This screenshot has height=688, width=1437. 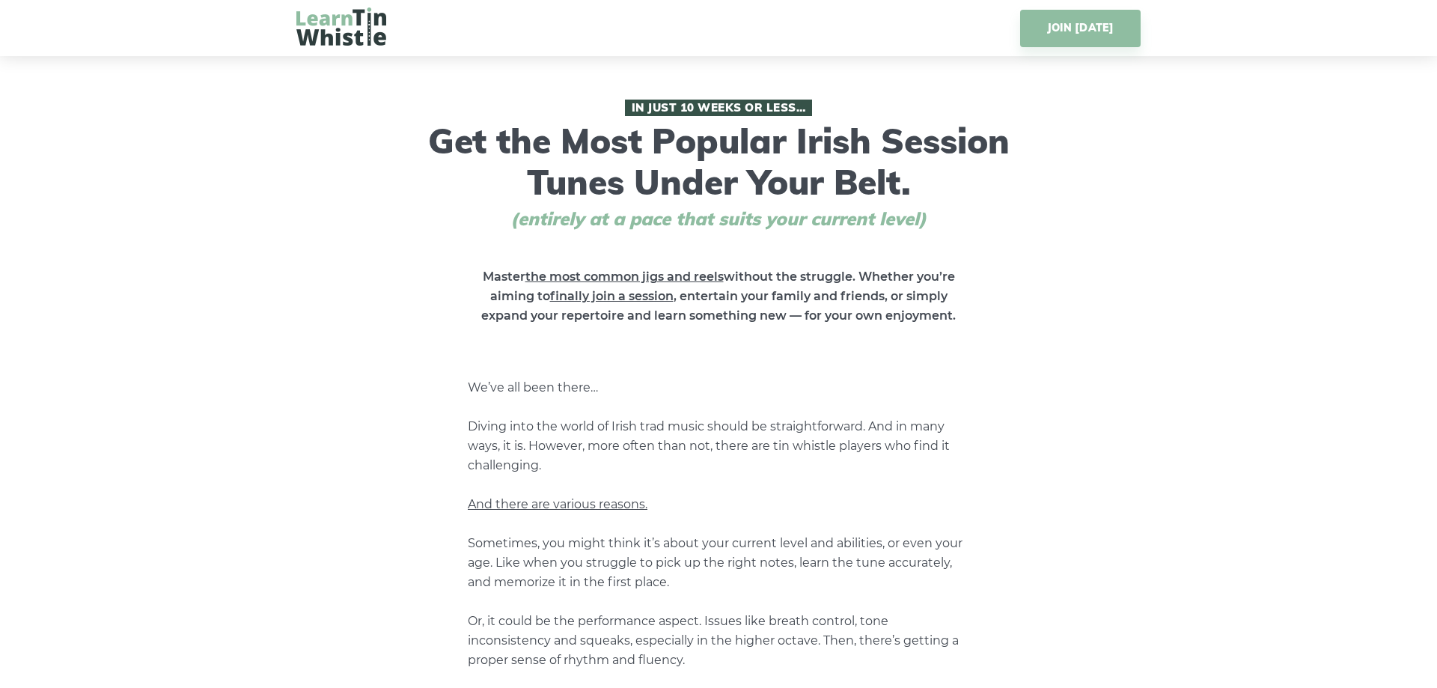 I want to click on img: LearnTinWhistle.com, so click(x=341, y=26).